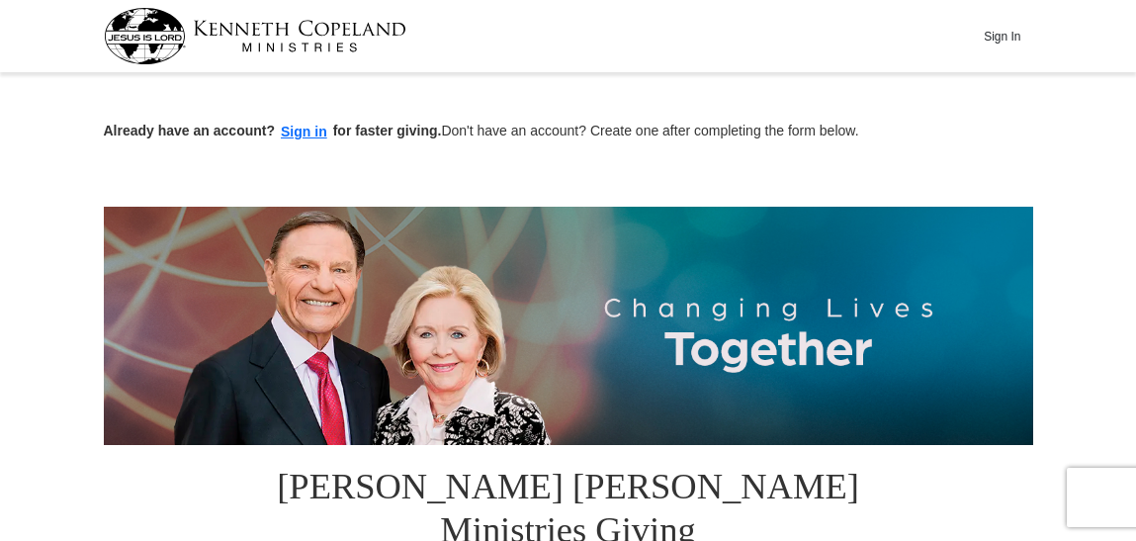  What do you see at coordinates (255, 36) in the screenshot?
I see `img: kcm-header-logo.svg` at bounding box center [255, 36].